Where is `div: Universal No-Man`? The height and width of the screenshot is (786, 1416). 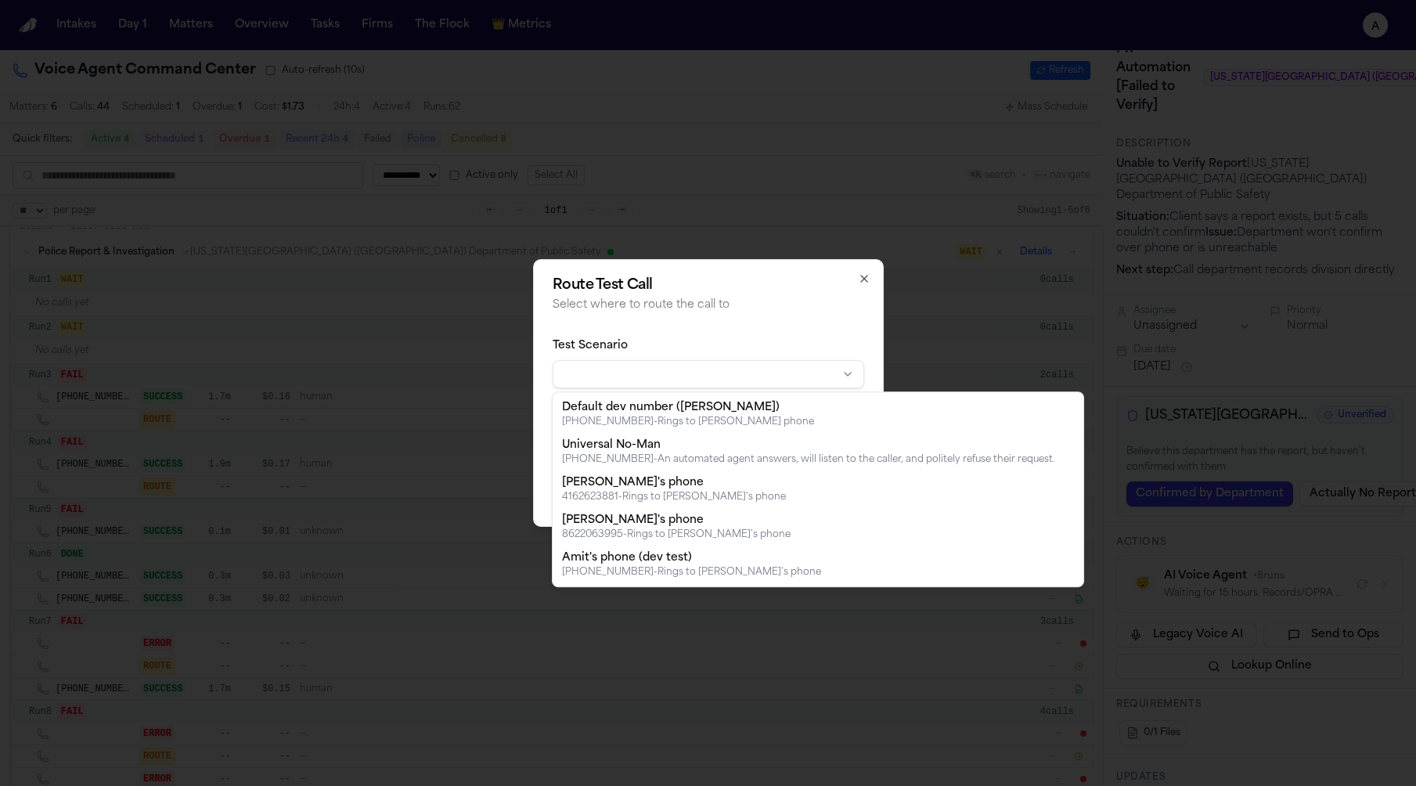
div: Universal No-Man is located at coordinates (809, 445).